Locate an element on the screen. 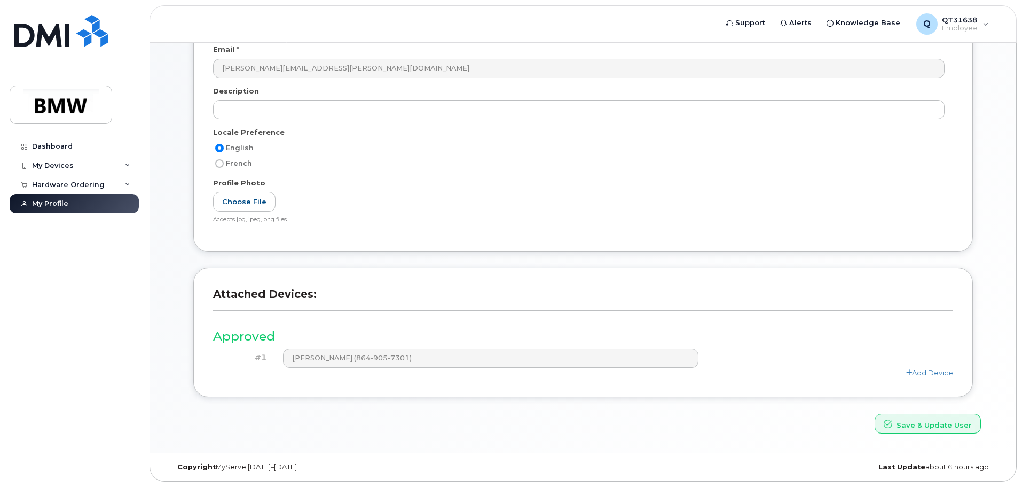 The width and height of the screenshot is (1022, 487). a: Add Device is located at coordinates (930, 372).